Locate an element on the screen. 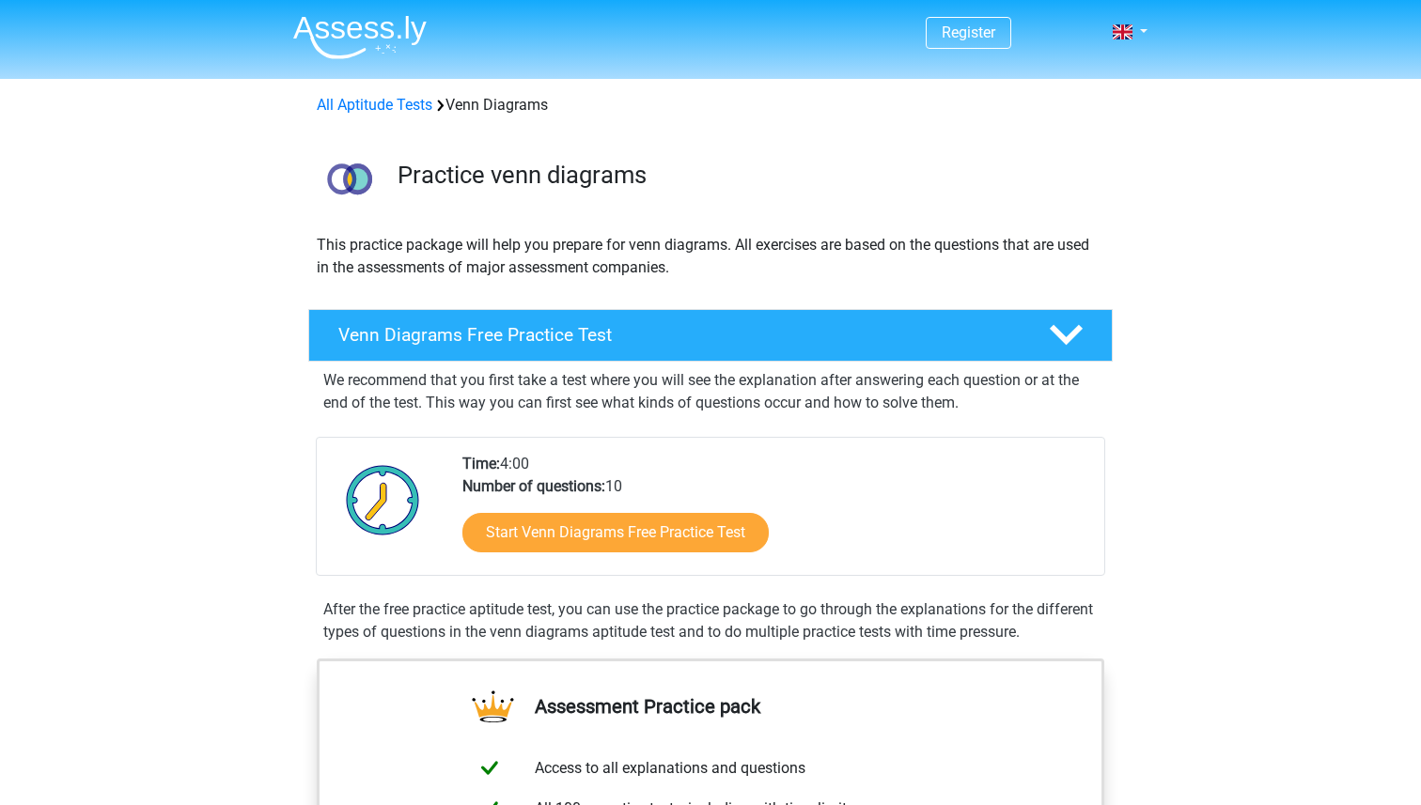 The width and height of the screenshot is (1421, 805). a: Venn Diagrams Free Practice Test is located at coordinates (710, 335).